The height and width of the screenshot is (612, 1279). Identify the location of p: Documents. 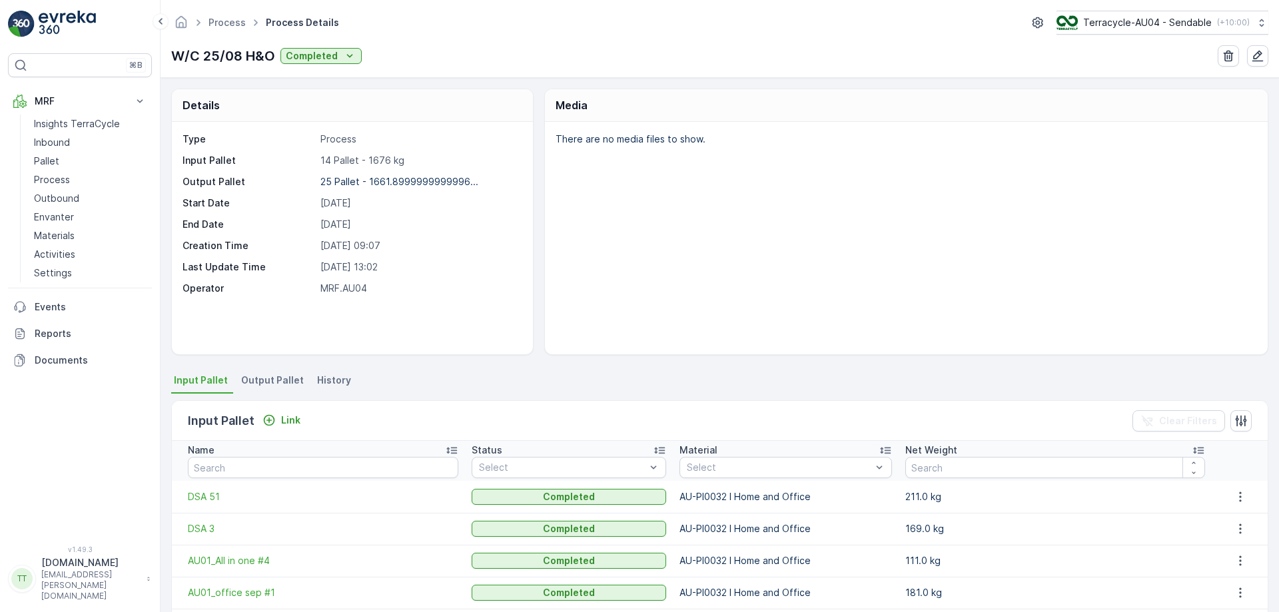
(91, 360).